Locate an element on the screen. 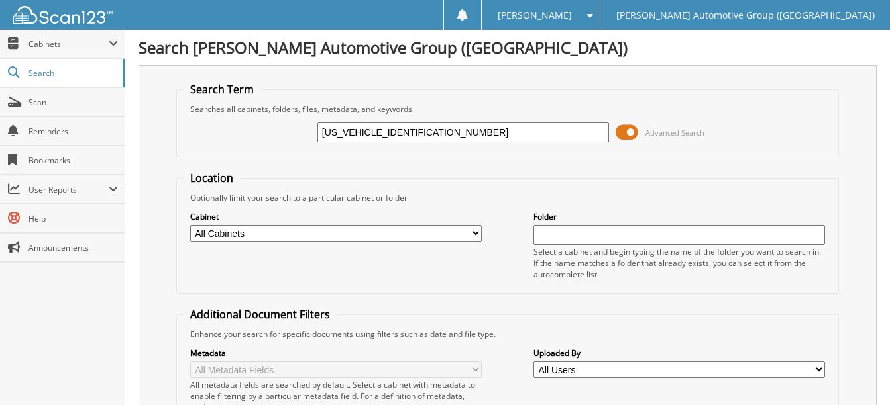 The image size is (890, 405). img: scan123-logo-white.svg is located at coordinates (63, 15).